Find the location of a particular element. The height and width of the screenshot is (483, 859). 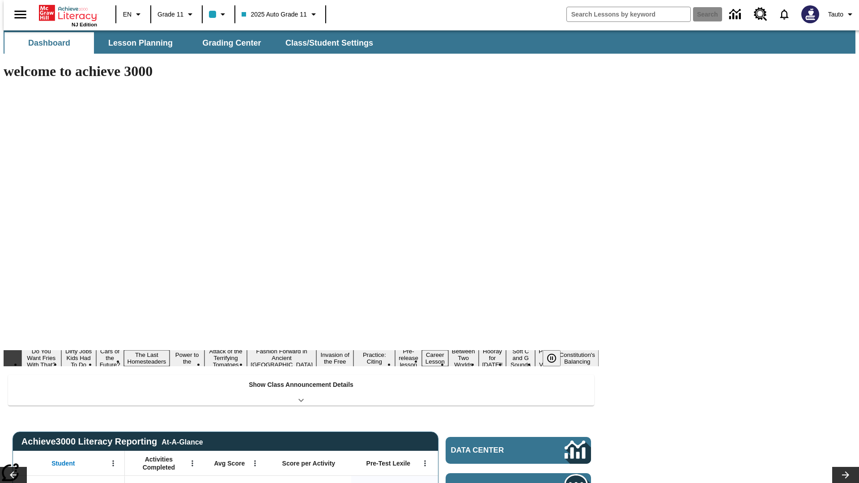

button: Class color is light blue. Change class color is located at coordinates (218, 14).